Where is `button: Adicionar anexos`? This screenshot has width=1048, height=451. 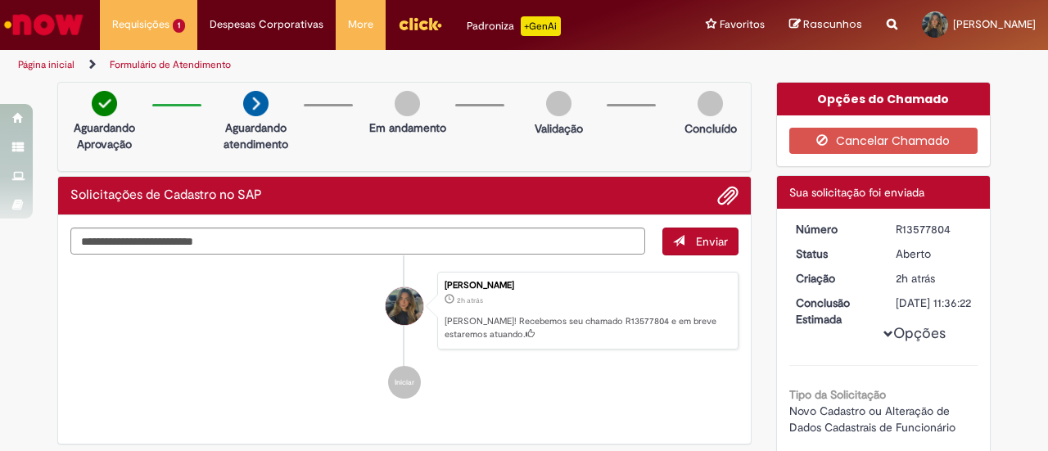
button: Adicionar anexos is located at coordinates (728, 196).